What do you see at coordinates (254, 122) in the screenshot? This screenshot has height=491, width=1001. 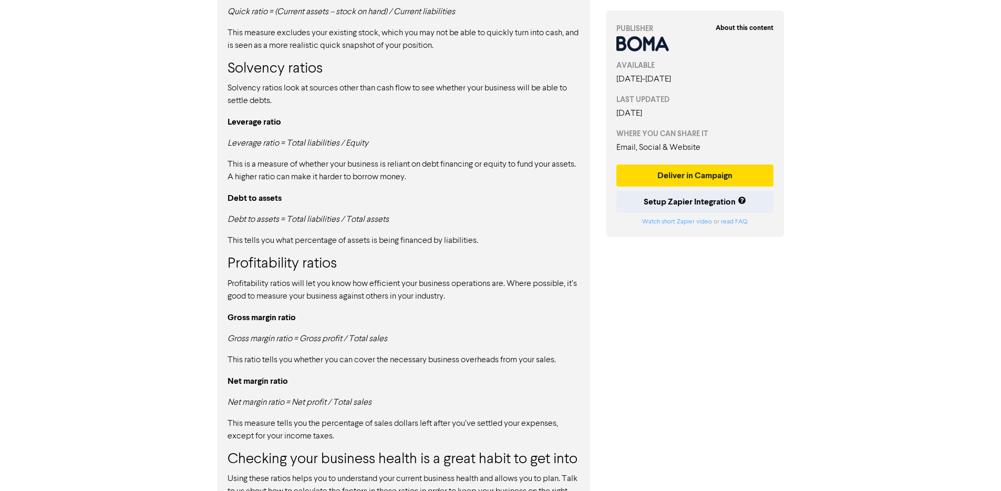 I see `strong: Leverage ratio` at bounding box center [254, 122].